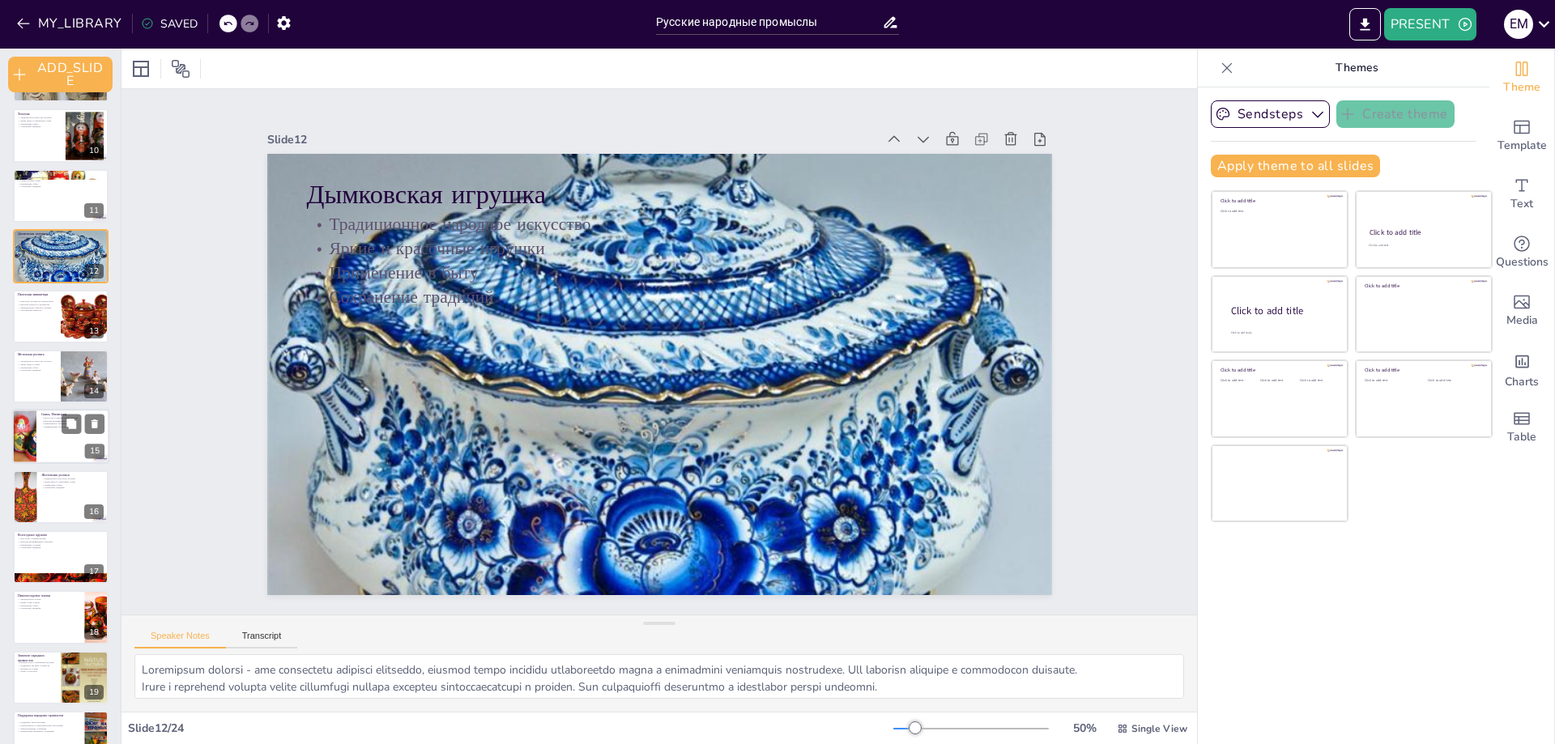  I want to click on p: Синие и белые узоры, so click(61, 181).